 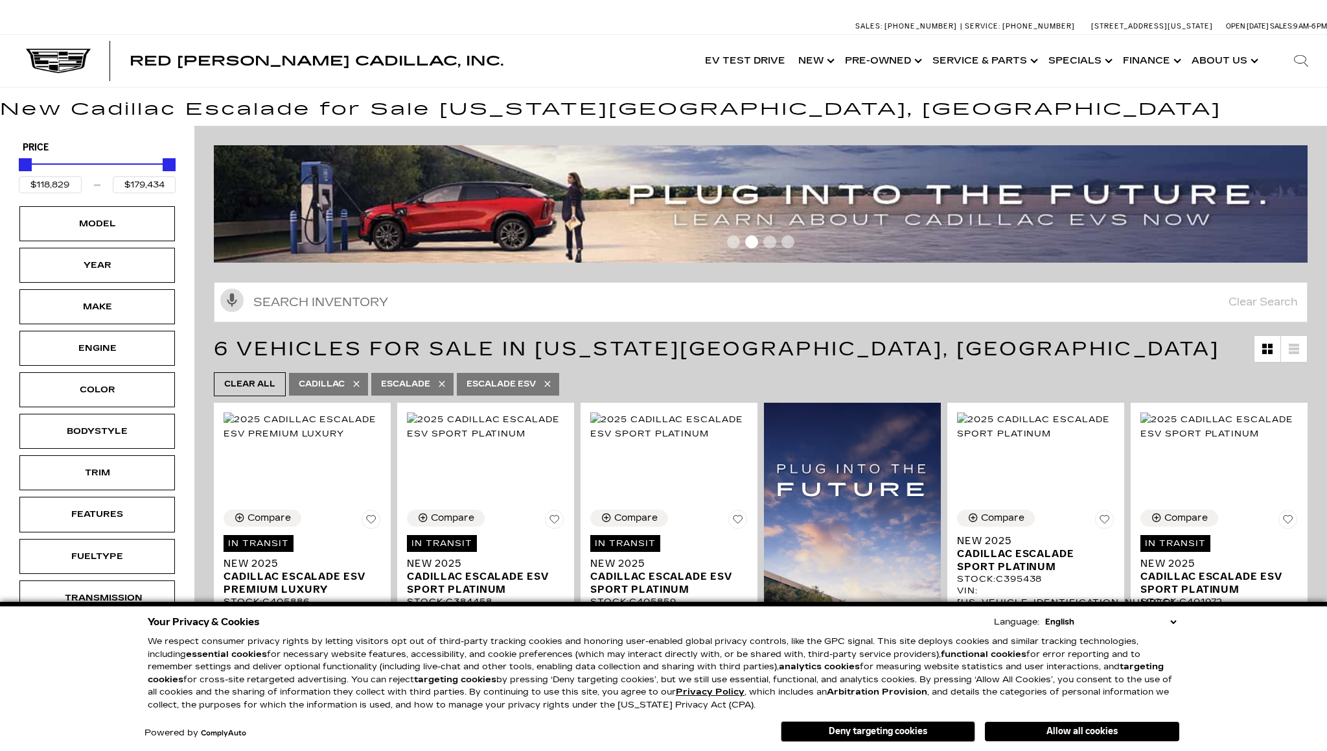 I want to click on u: Privacy Policy, so click(x=710, y=692).